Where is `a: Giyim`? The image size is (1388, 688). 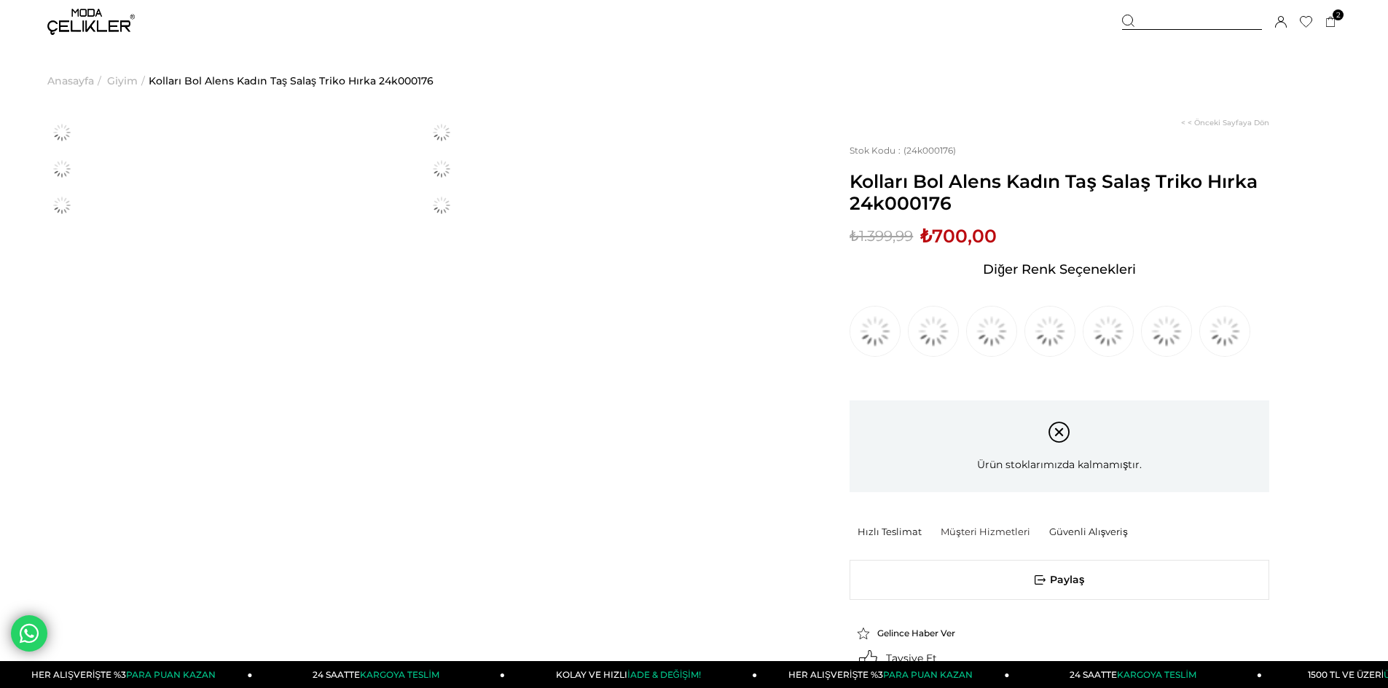 a: Giyim is located at coordinates (122, 81).